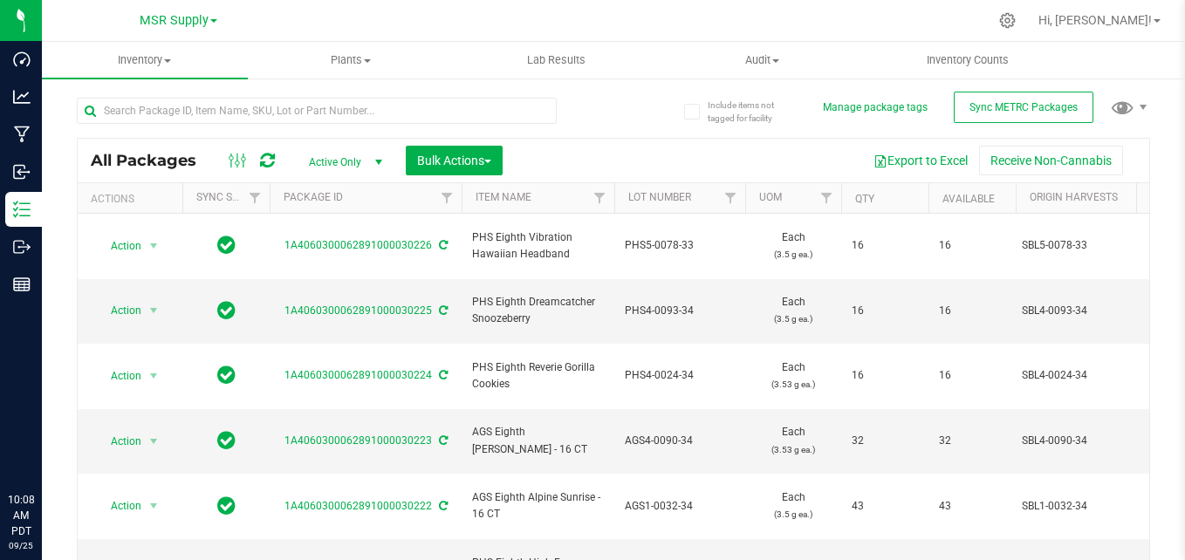 This screenshot has height=560, width=1185. What do you see at coordinates (680, 245) in the screenshot?
I see `span: PHS5-0078-33` at bounding box center [680, 245].